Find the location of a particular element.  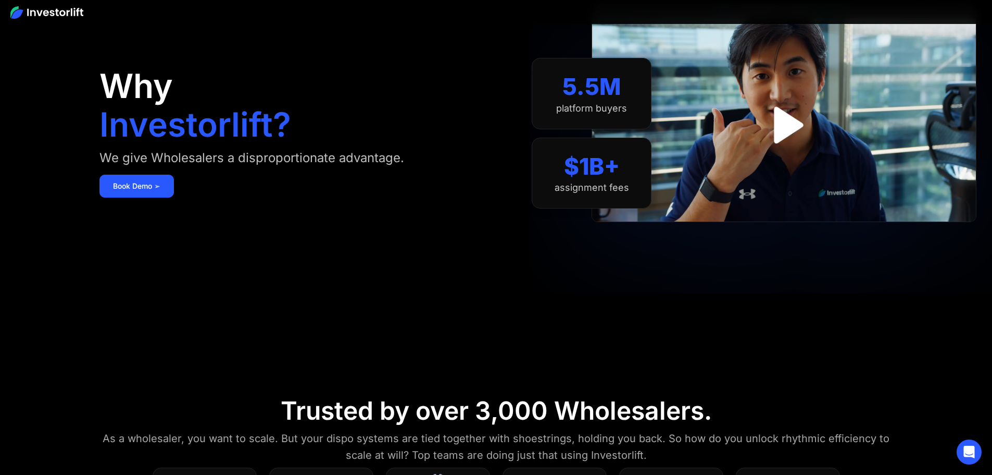

h1: Why is located at coordinates (136, 86).